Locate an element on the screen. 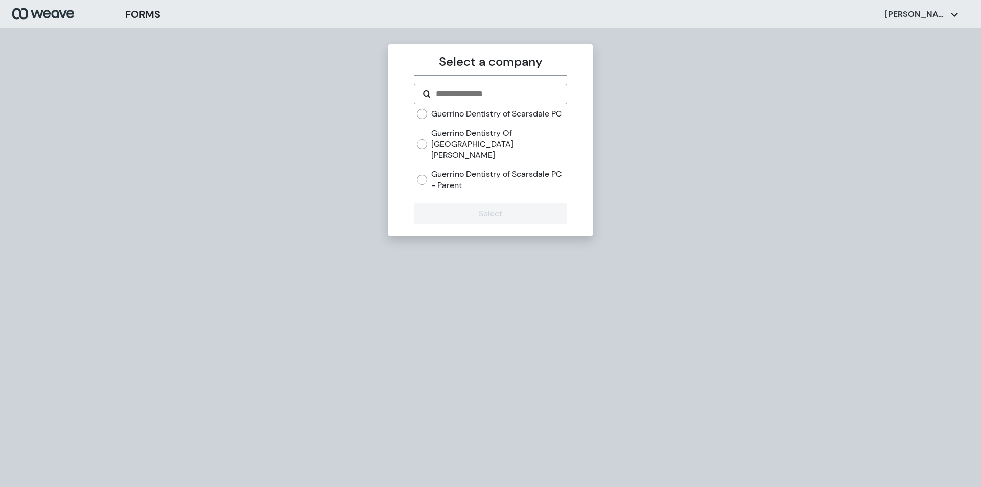 Image resolution: width=981 pixels, height=487 pixels. h3: FORMS is located at coordinates (143, 14).